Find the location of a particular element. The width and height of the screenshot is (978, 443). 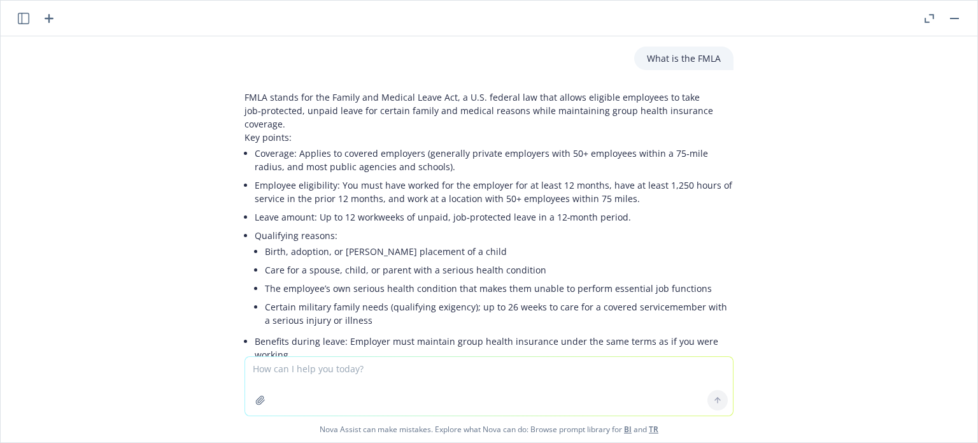

span: Nova Assist can make mistakes. Explore what Nova can do: Browse prompt library for and is located at coordinates (489, 429).